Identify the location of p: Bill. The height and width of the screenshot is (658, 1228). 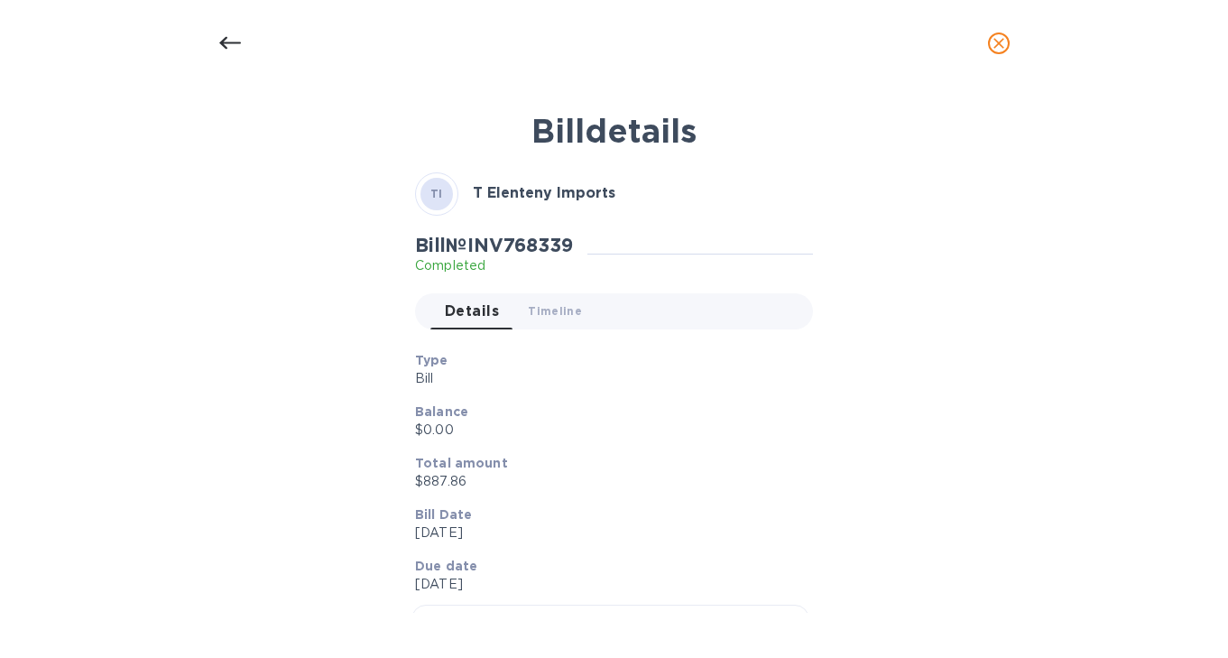
(607, 378).